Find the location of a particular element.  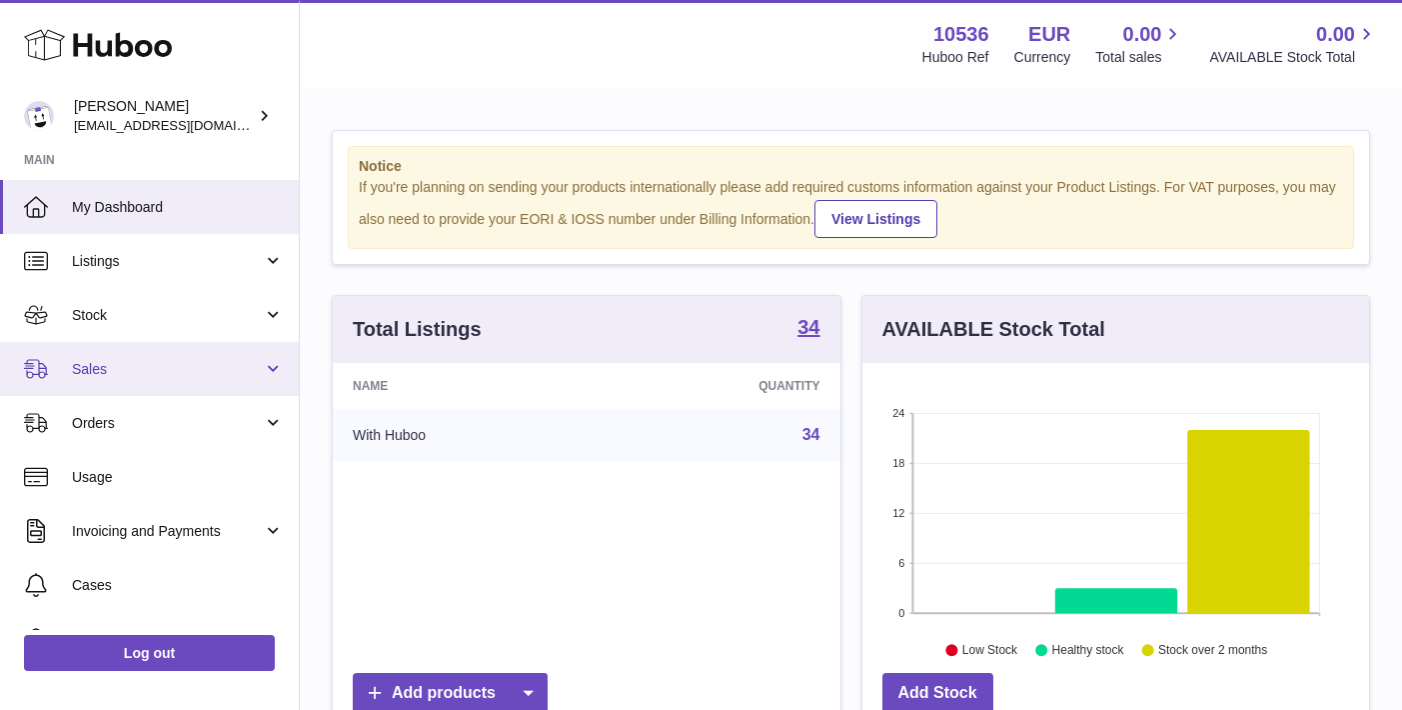

strong: 34 is located at coordinates (809, 327).